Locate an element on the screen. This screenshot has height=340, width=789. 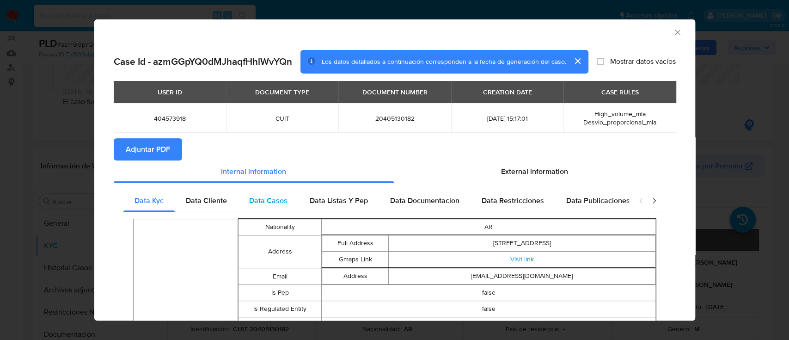
div: CREATION DATE is located at coordinates (508, 92).